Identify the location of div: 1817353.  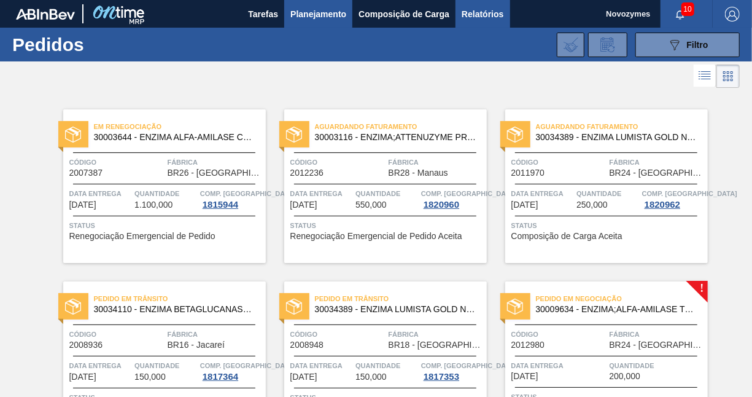
(441, 376).